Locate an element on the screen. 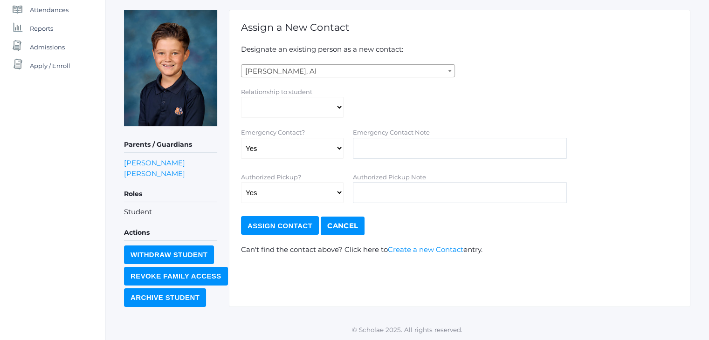 The image size is (709, 340). input: Archive Student is located at coordinates (165, 298).